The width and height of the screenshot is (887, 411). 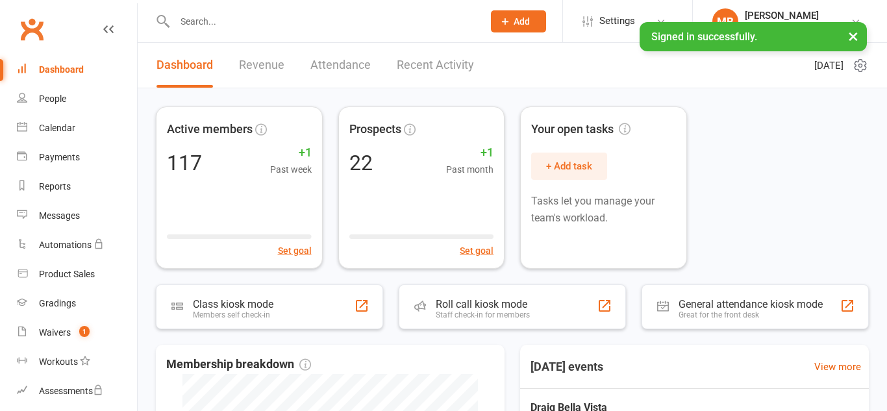 I want to click on a: Calendar, so click(x=77, y=128).